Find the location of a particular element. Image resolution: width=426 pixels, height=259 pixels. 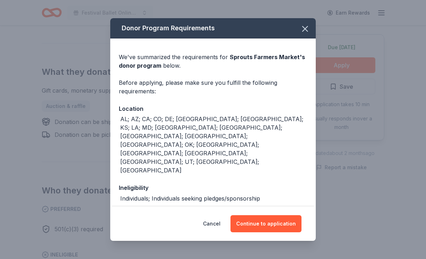

button: Continue to application is located at coordinates (266, 224).